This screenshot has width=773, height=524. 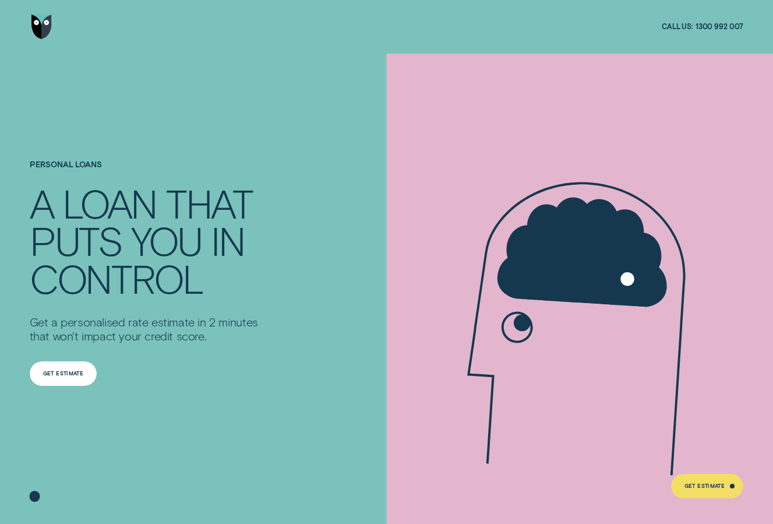 What do you see at coordinates (209, 203) in the screenshot?
I see `div: THAT` at bounding box center [209, 203].